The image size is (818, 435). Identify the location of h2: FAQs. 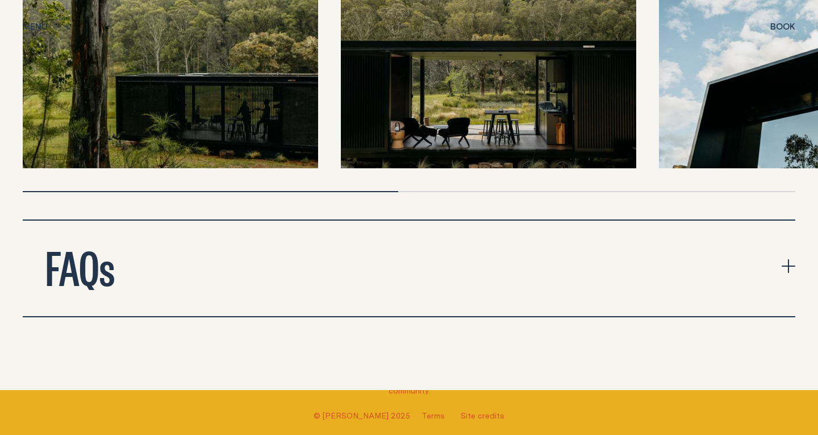
(80, 266).